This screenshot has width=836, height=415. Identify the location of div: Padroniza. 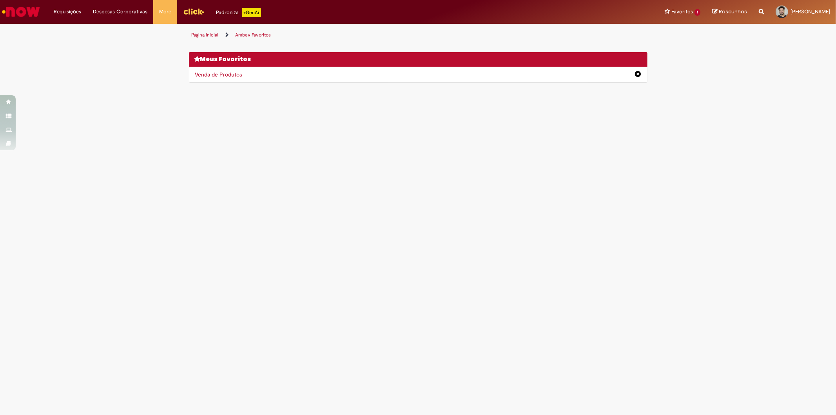
(238, 13).